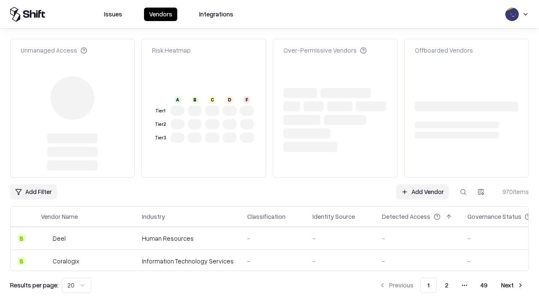 The width and height of the screenshot is (539, 303). Describe the element at coordinates (45, 238) in the screenshot. I see `img: Deel` at that location.